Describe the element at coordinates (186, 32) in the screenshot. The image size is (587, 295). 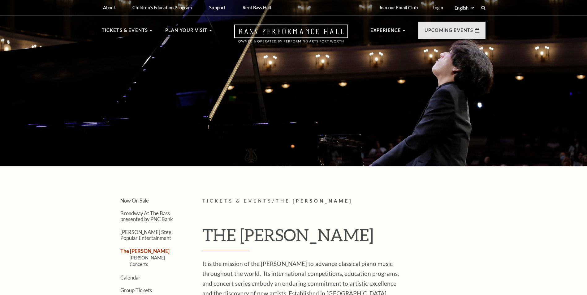
I see `p: Plan Your Visit` at that location.